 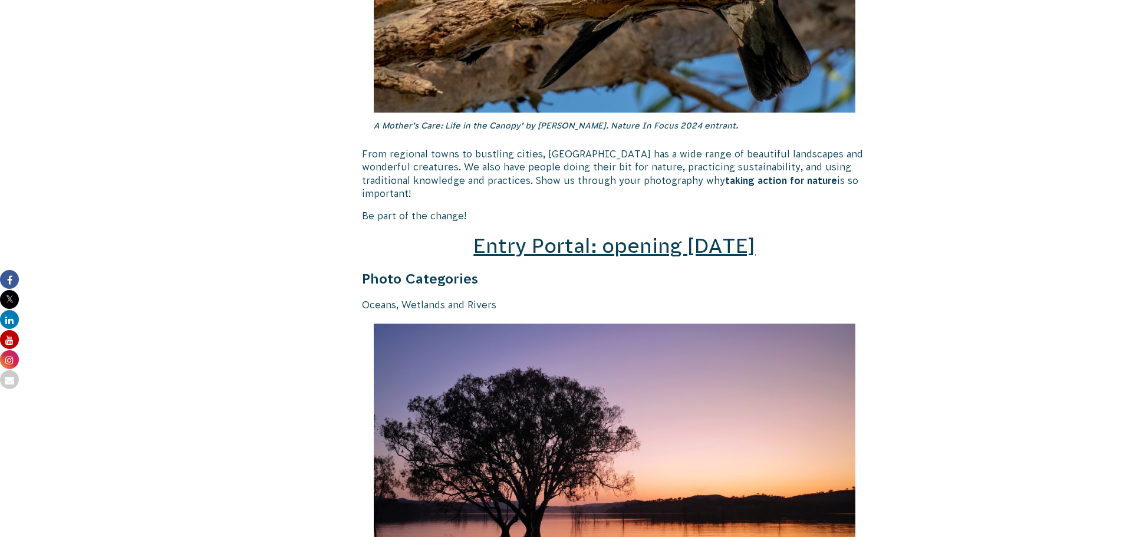 What do you see at coordinates (615, 305) in the screenshot?
I see `p: Oceans, Wetlands and Rivers` at bounding box center [615, 305].